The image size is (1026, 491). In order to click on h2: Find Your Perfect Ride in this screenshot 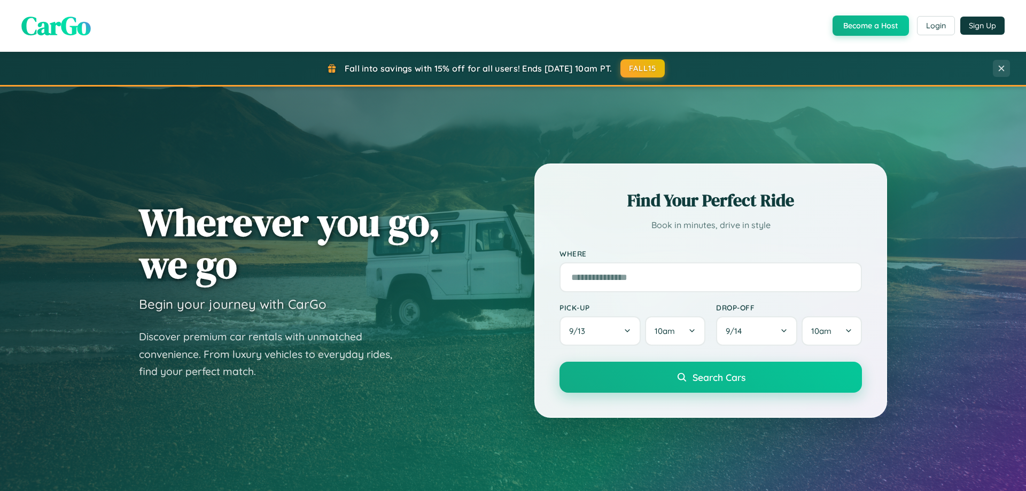, I will do `click(711, 200)`.